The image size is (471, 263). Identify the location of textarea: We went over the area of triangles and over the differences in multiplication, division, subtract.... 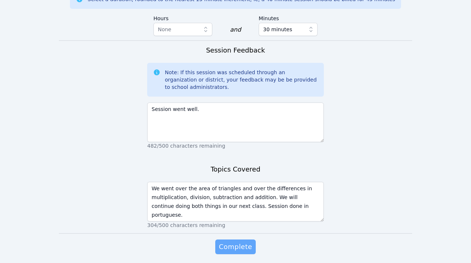
(235, 202).